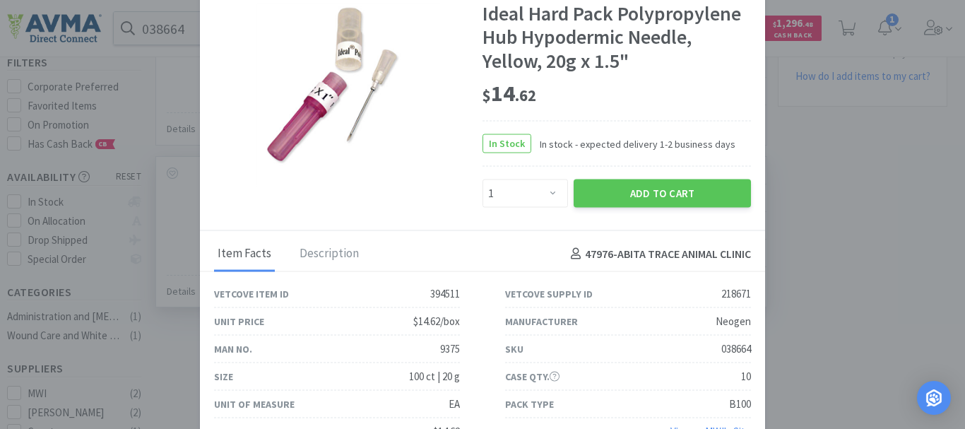 The width and height of the screenshot is (965, 429). I want to click on div: 394511, so click(445, 294).